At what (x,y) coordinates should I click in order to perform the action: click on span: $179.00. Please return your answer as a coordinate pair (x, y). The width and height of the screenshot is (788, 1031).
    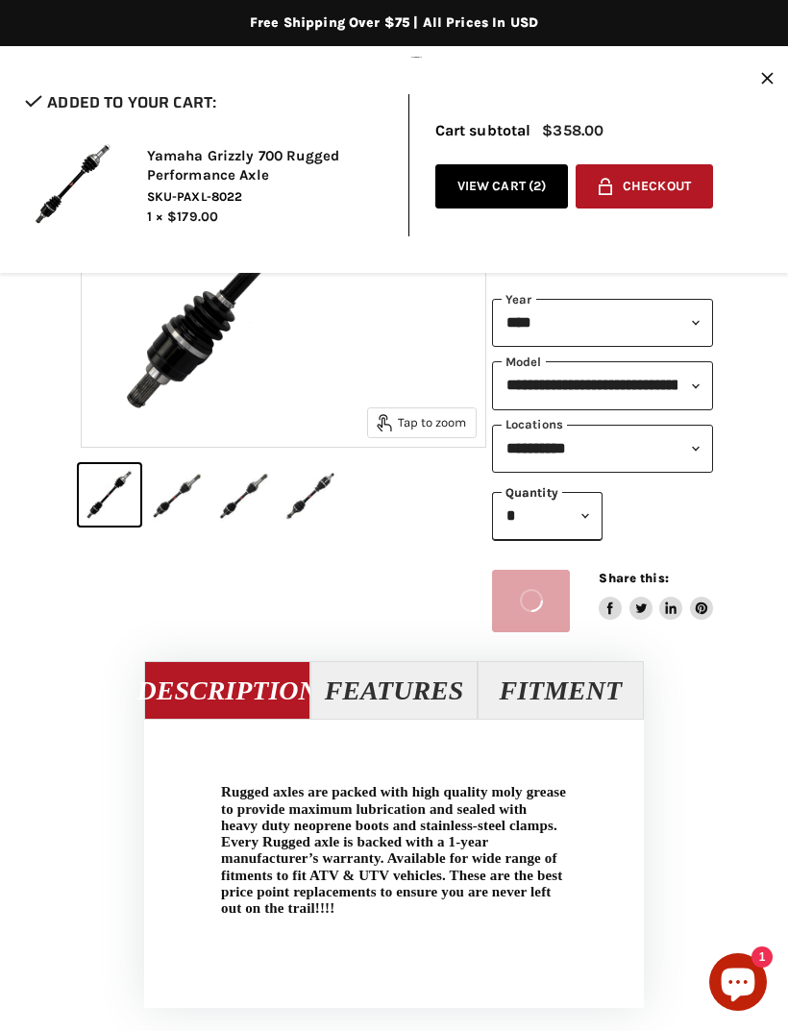
    Looking at the image, I should click on (192, 216).